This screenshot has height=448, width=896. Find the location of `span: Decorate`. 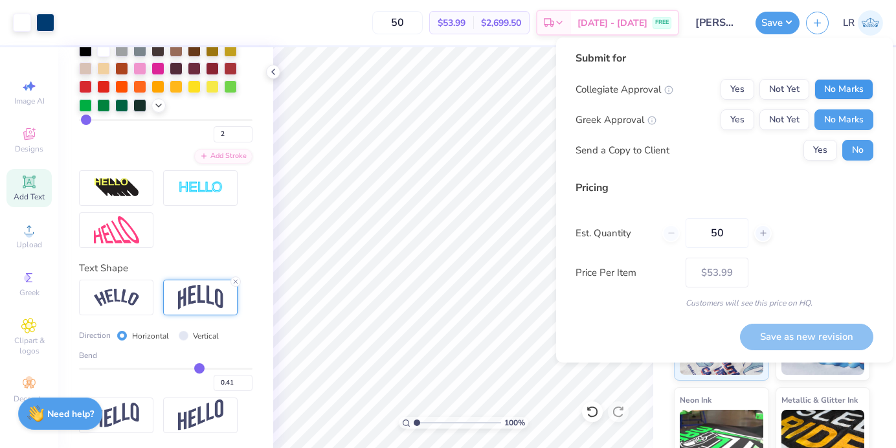

span: Decorate is located at coordinates (29, 399).